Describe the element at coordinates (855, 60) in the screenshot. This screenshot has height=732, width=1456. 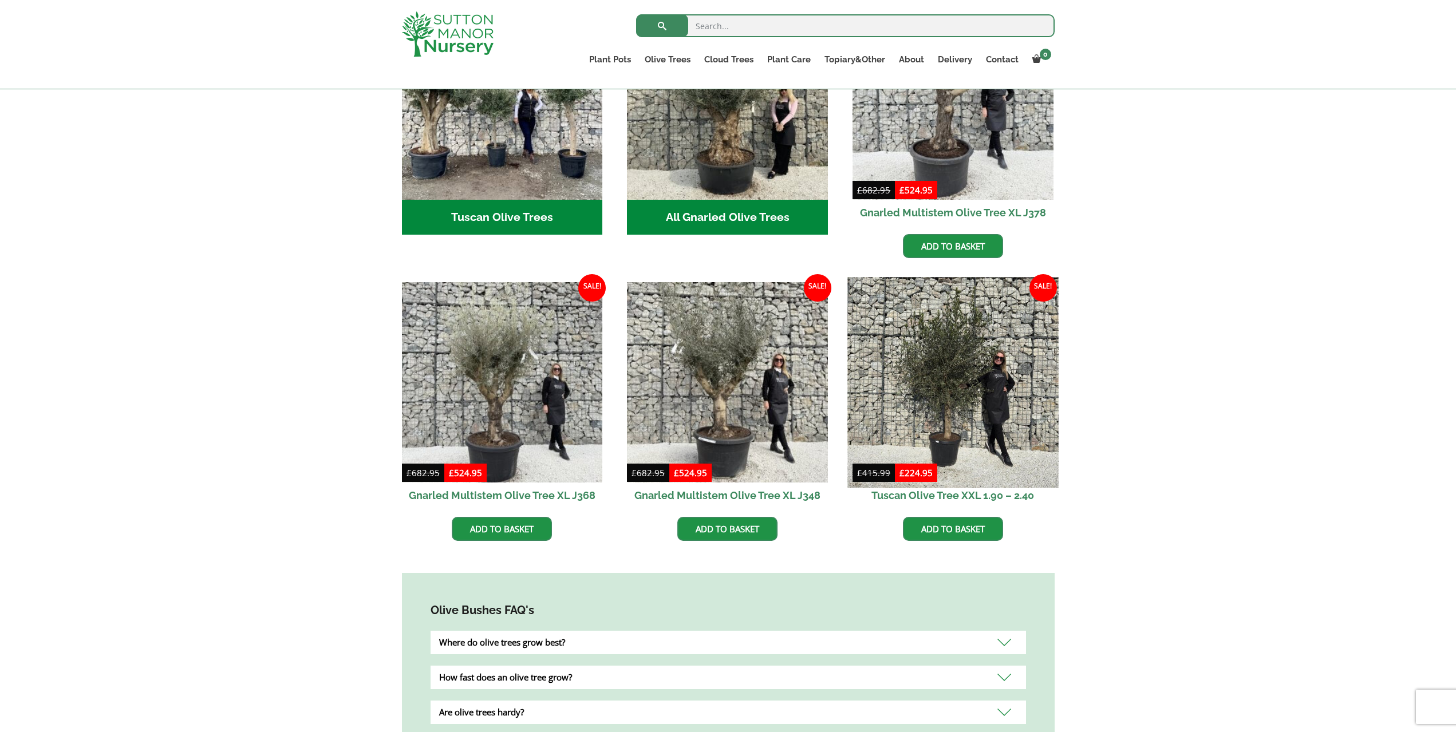
I see `a: Topiary&Other` at that location.